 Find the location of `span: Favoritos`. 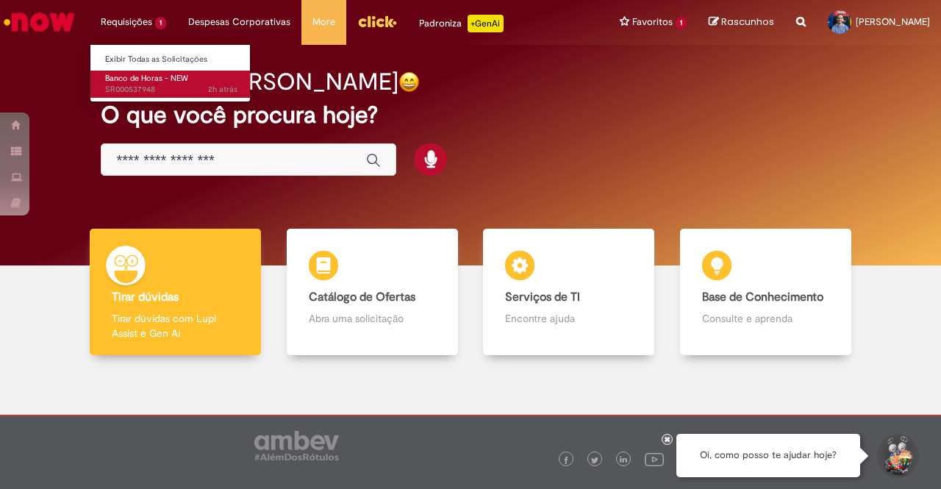

span: Favoritos is located at coordinates (652, 22).